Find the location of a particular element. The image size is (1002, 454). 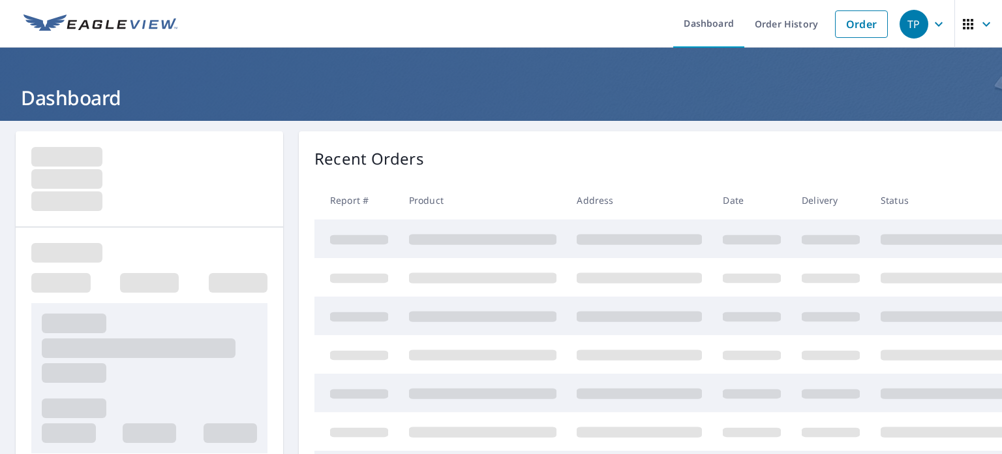

th: Product is located at coordinates (483, 200).